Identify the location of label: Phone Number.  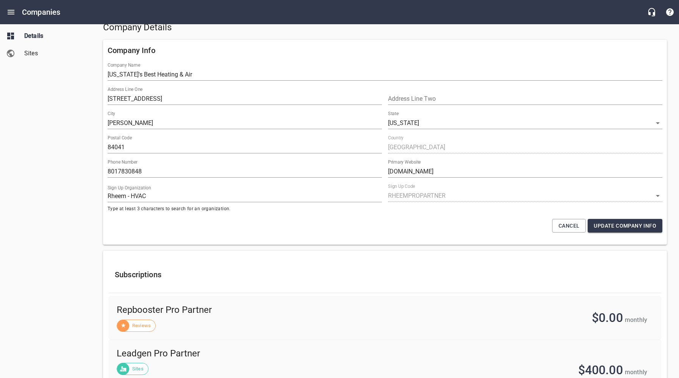
(122, 162).